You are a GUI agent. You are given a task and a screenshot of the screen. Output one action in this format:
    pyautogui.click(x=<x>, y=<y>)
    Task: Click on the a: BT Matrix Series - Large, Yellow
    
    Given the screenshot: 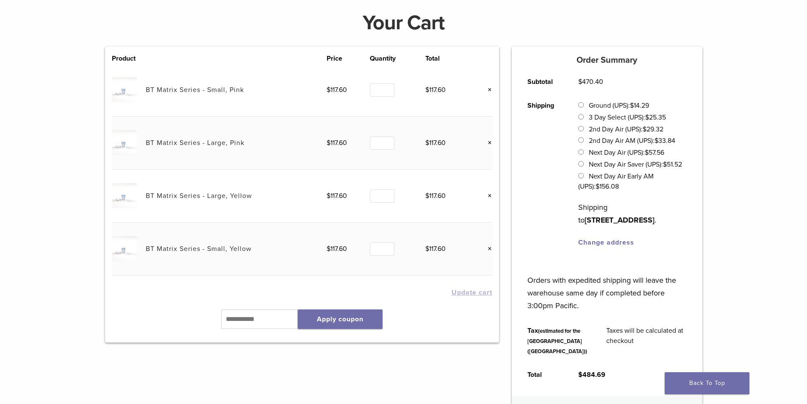 What is the action you would take?
    pyautogui.click(x=199, y=196)
    